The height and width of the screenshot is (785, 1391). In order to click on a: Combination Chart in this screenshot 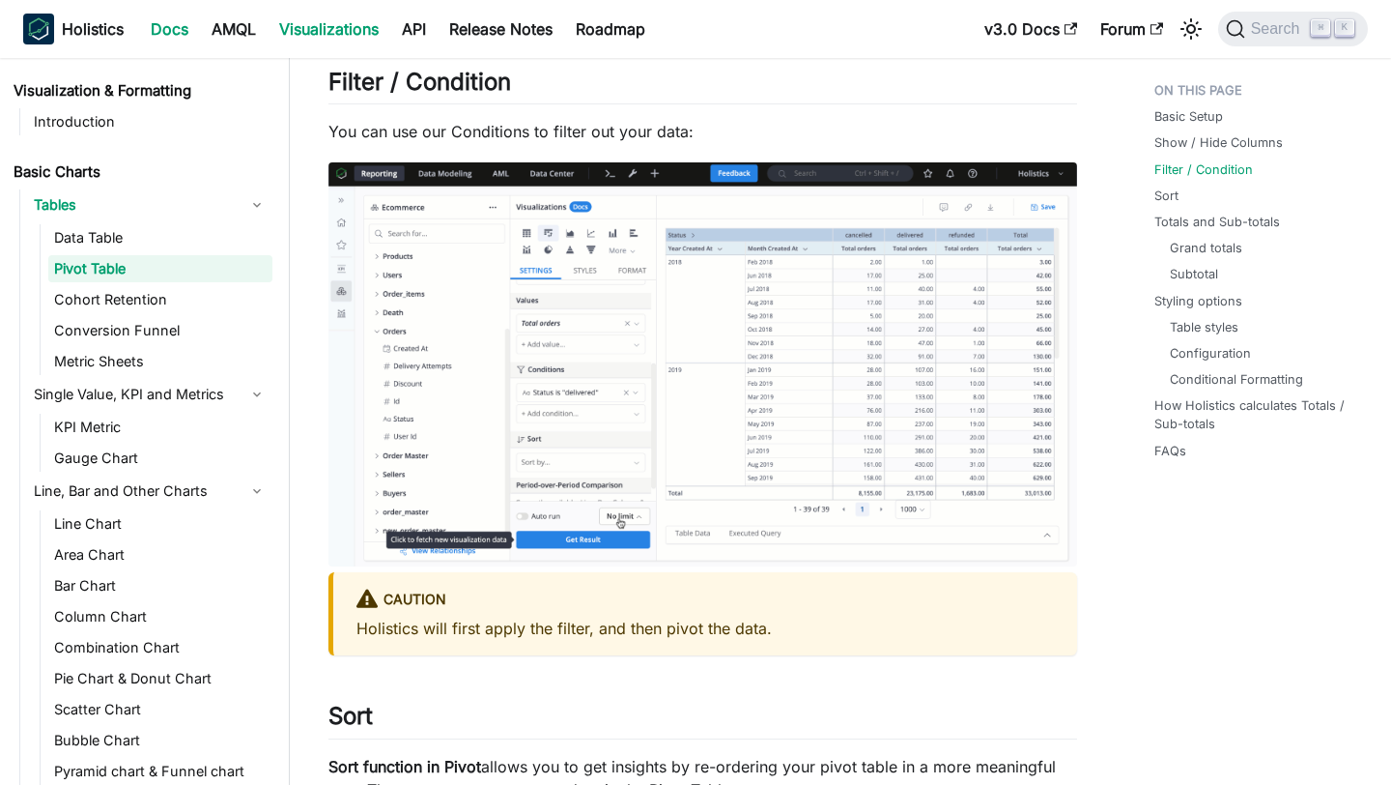, I will do `click(160, 647)`.